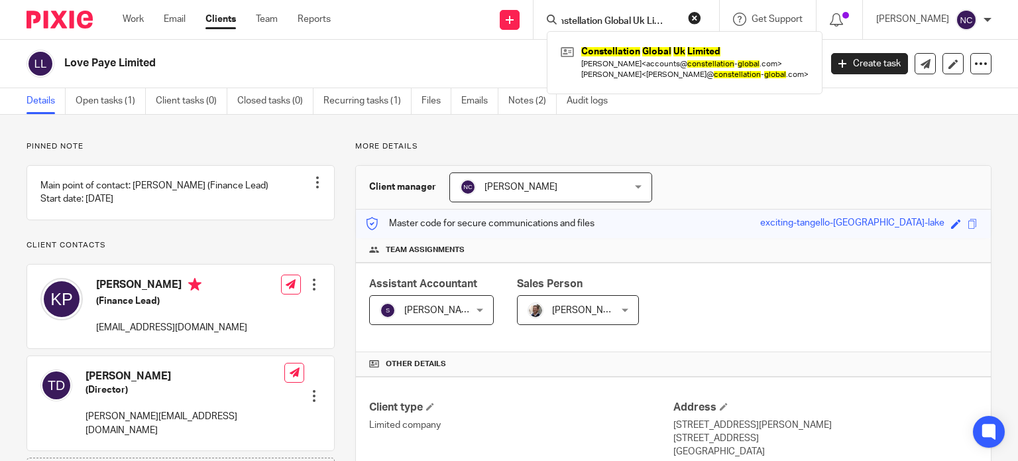 The width and height of the screenshot is (1018, 461). Describe the element at coordinates (221, 19) in the screenshot. I see `a: Clients` at that location.